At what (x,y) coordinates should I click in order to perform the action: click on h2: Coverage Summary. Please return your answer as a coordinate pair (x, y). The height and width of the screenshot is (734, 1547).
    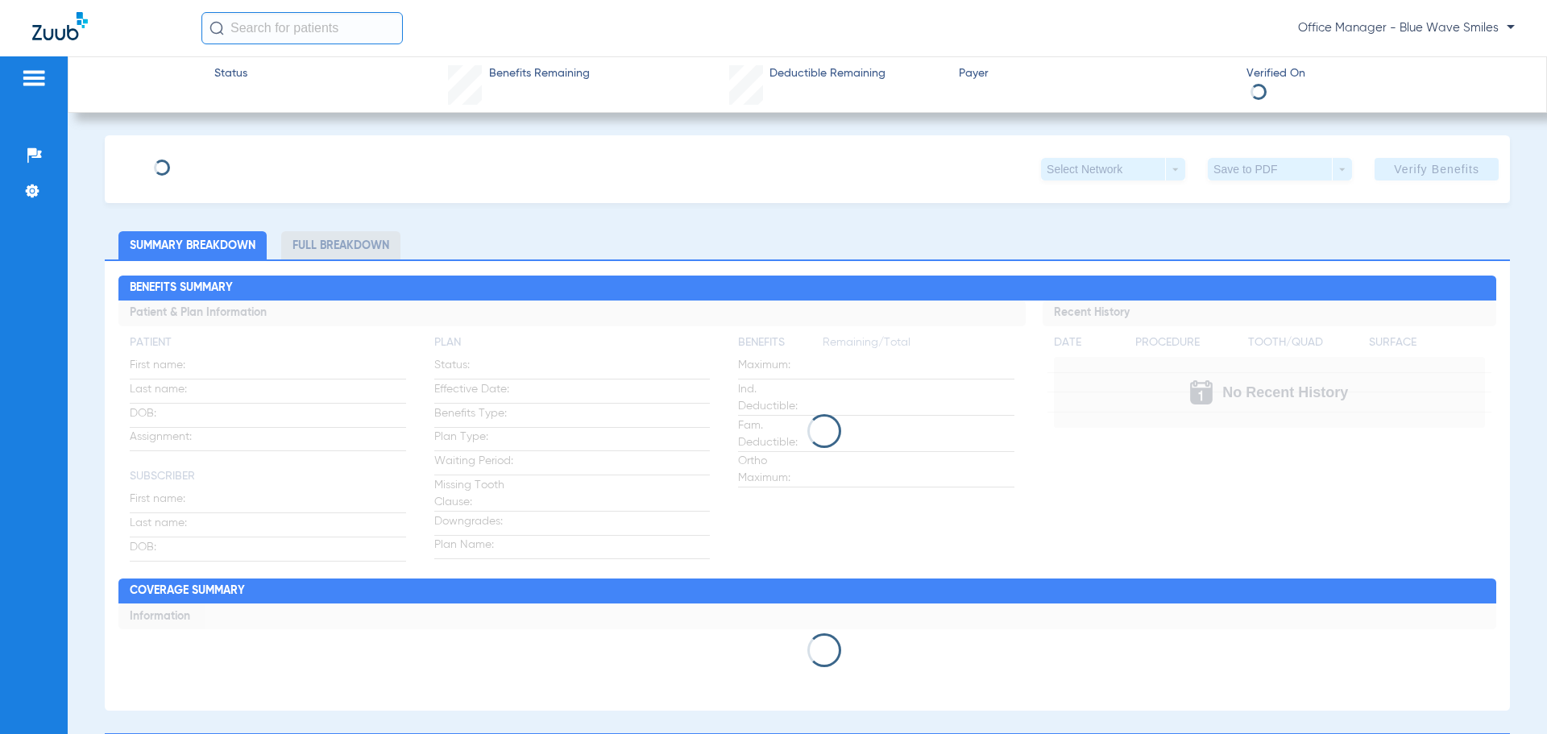
    Looking at the image, I should click on (807, 592).